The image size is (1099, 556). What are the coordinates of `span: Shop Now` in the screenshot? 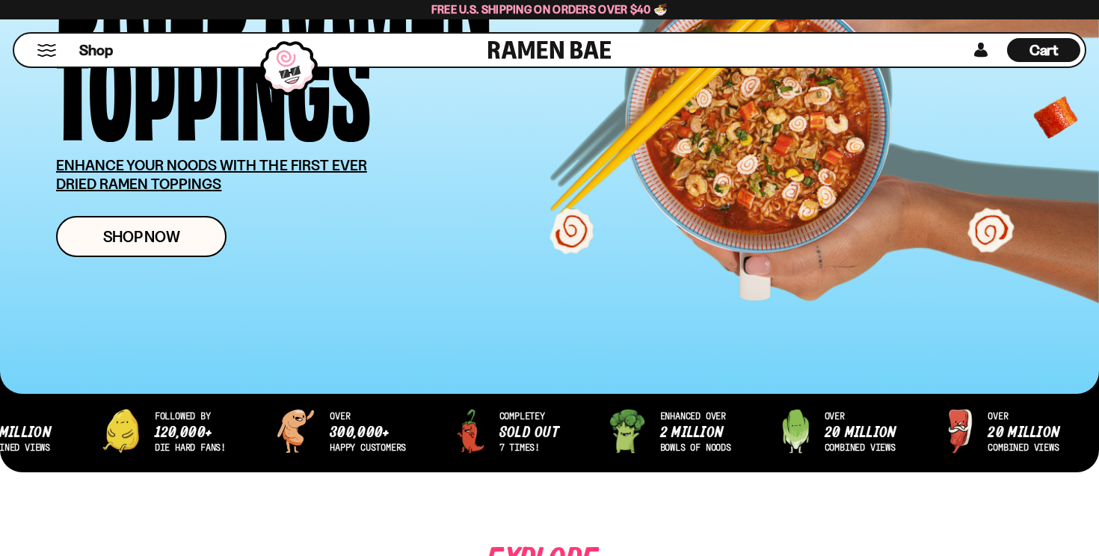 It's located at (141, 236).